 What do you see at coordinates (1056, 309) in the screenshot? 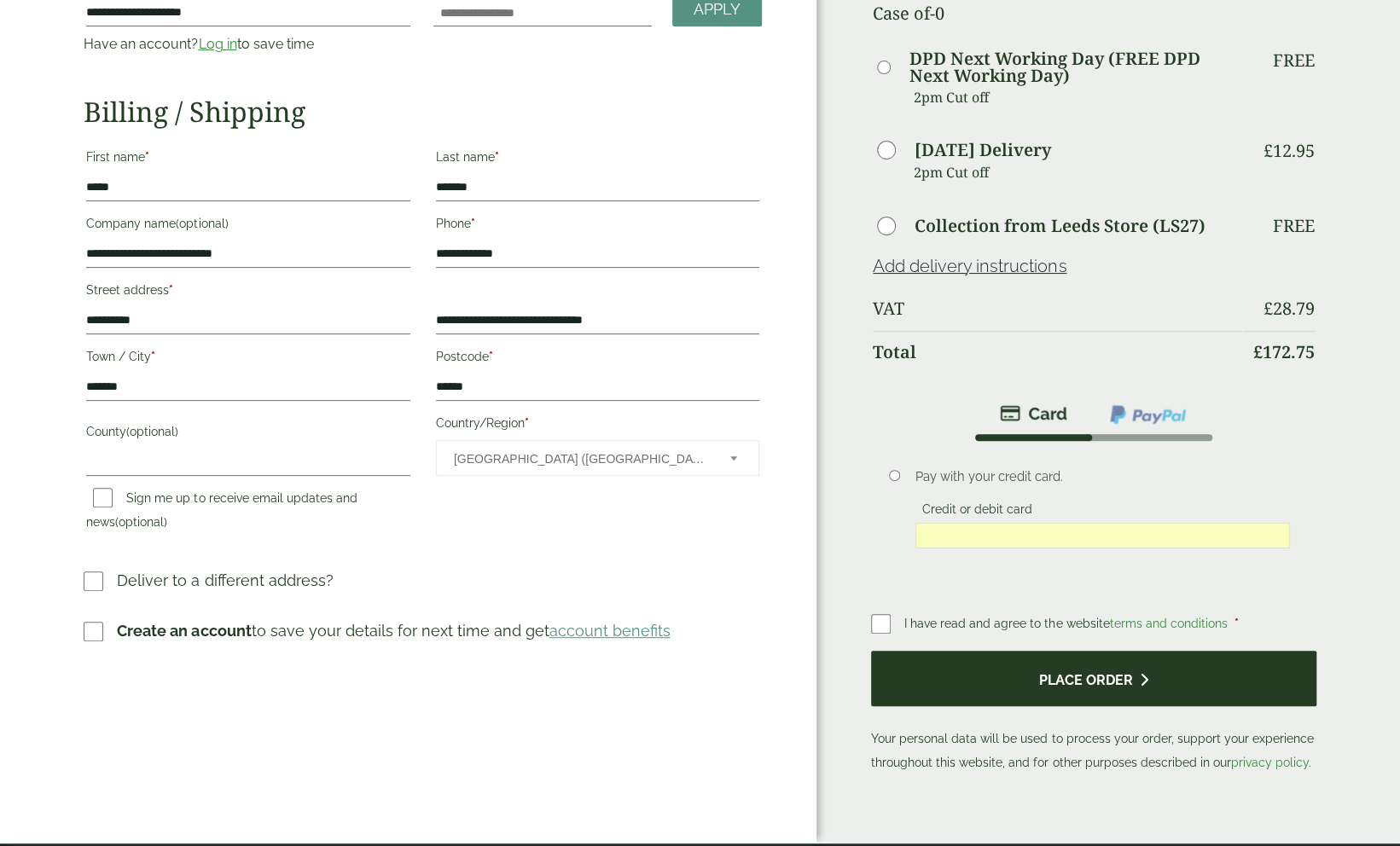
I see `th: VAT` at bounding box center [1056, 309].